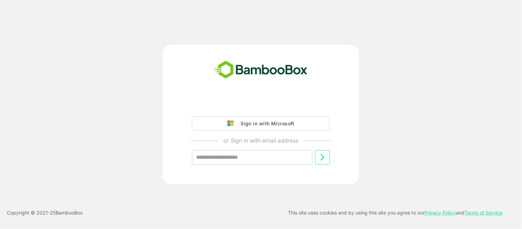 The width and height of the screenshot is (522, 229). I want to click on button: Sign in with Microsoft, so click(261, 124).